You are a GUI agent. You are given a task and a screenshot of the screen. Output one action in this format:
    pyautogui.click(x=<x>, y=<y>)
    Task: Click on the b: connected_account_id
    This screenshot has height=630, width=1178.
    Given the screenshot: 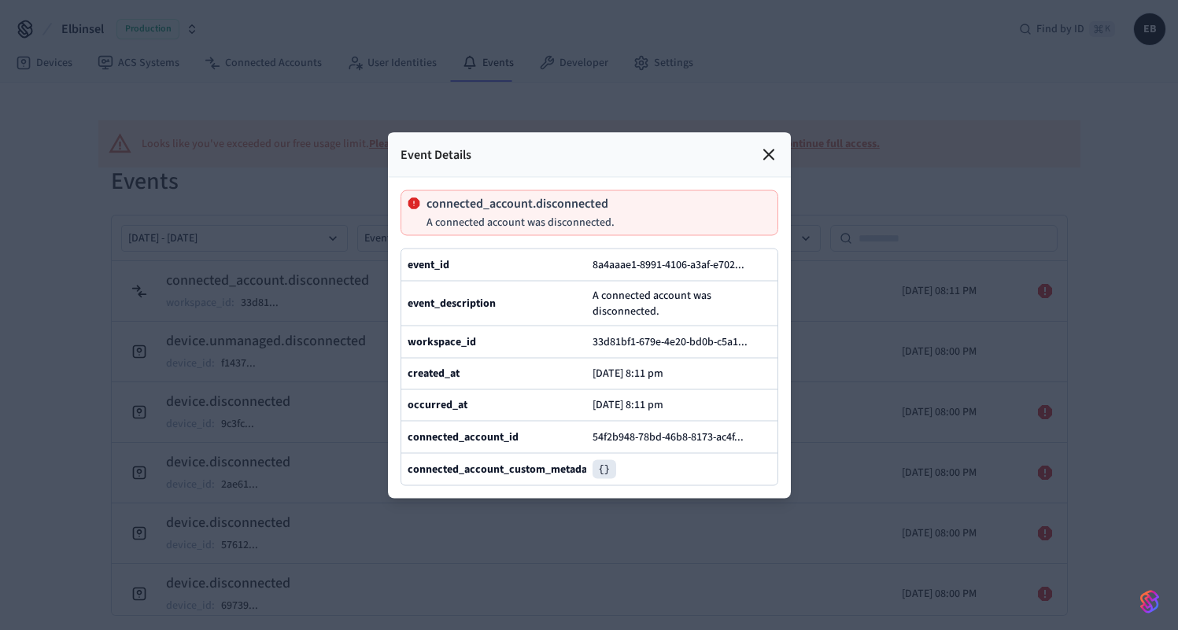 What is the action you would take?
    pyautogui.click(x=463, y=437)
    